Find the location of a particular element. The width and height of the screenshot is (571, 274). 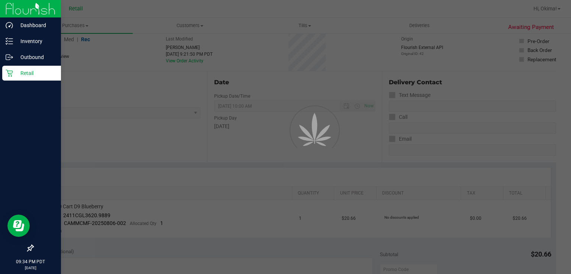

inline-svg: Dashboard is located at coordinates (9, 25).